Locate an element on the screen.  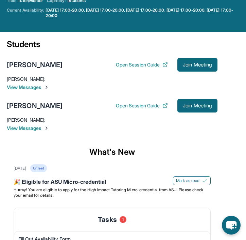
div: 🎉 Eligible for ASU Micro-credential is located at coordinates (112, 182).